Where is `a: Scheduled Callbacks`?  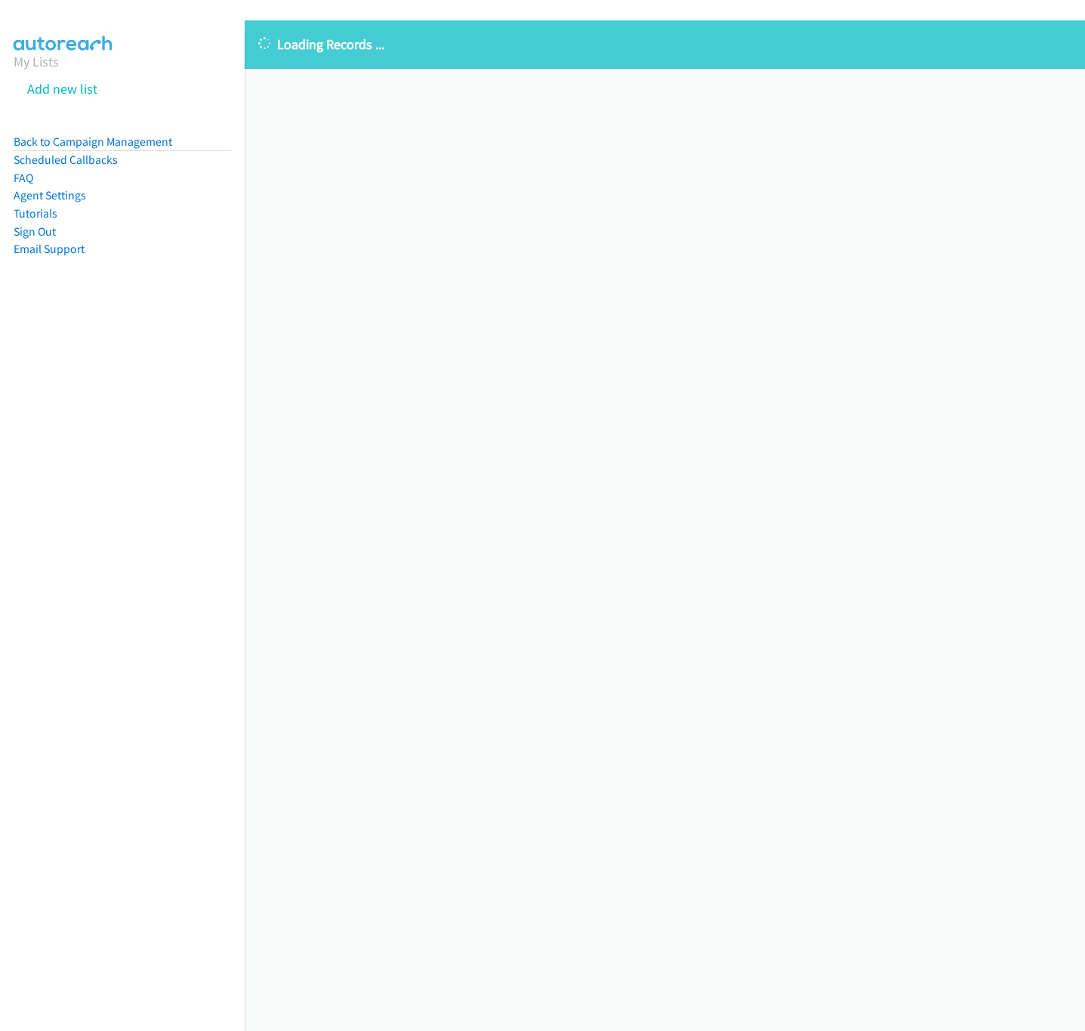
a: Scheduled Callbacks is located at coordinates (66, 159).